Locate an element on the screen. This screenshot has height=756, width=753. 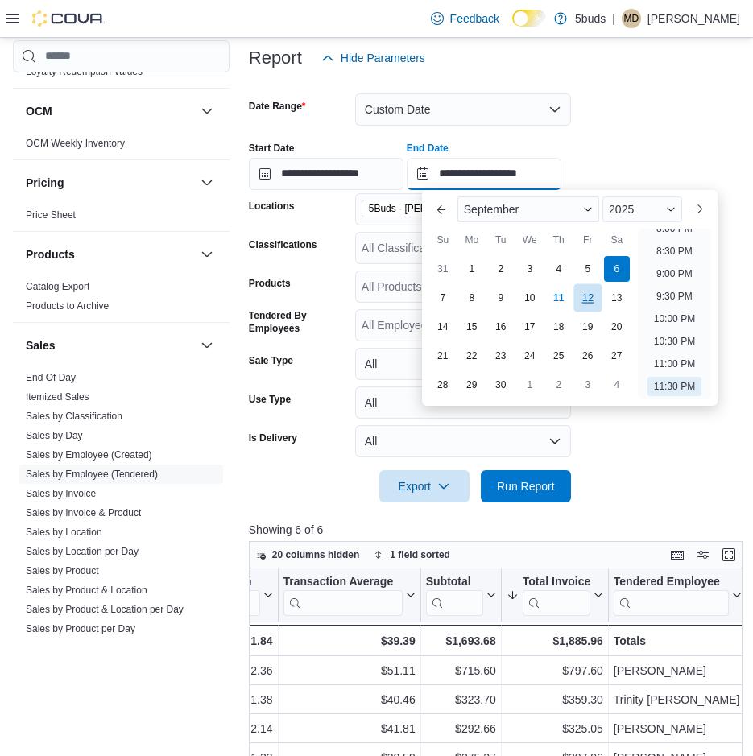
button: Pricing is located at coordinates (110, 183).